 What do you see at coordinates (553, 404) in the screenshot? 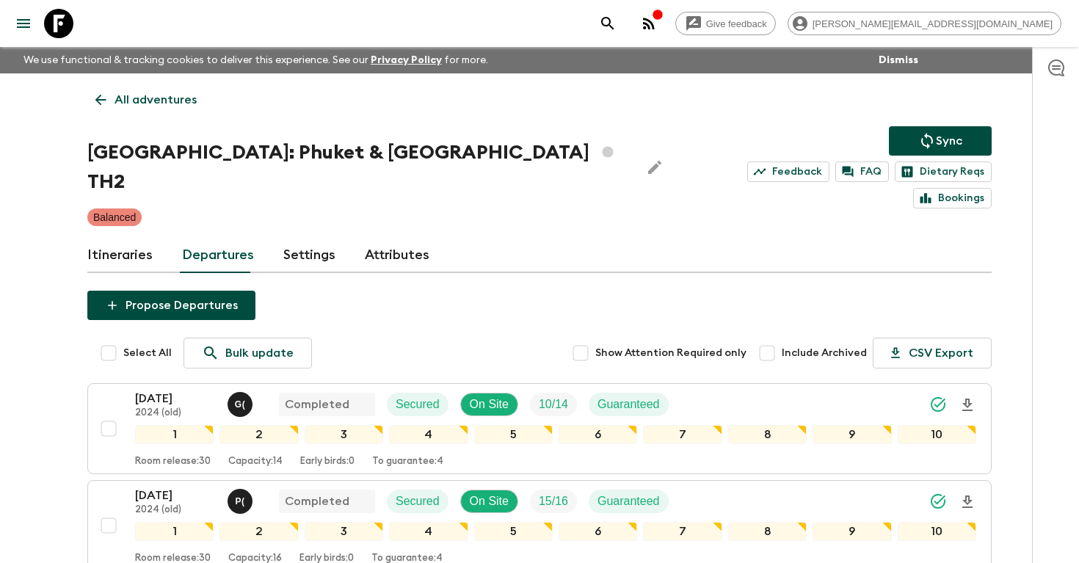
I see `p: 10 / 14` at bounding box center [553, 404].